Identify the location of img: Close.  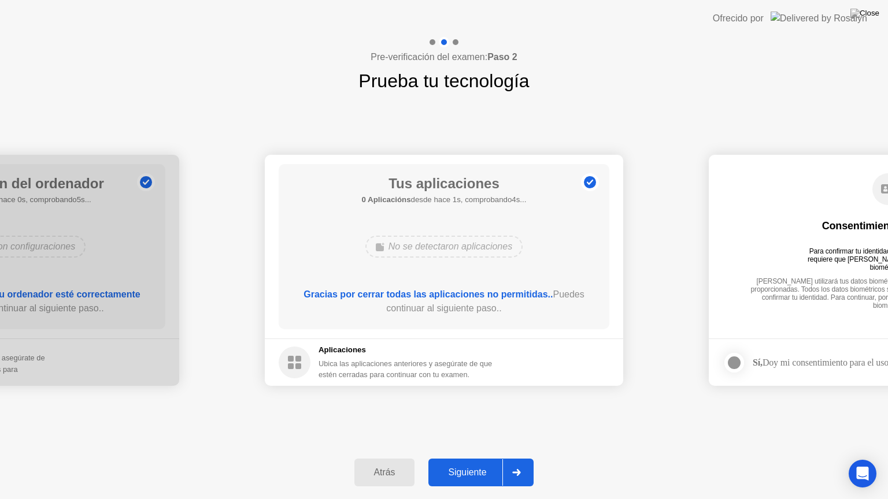
(865, 13).